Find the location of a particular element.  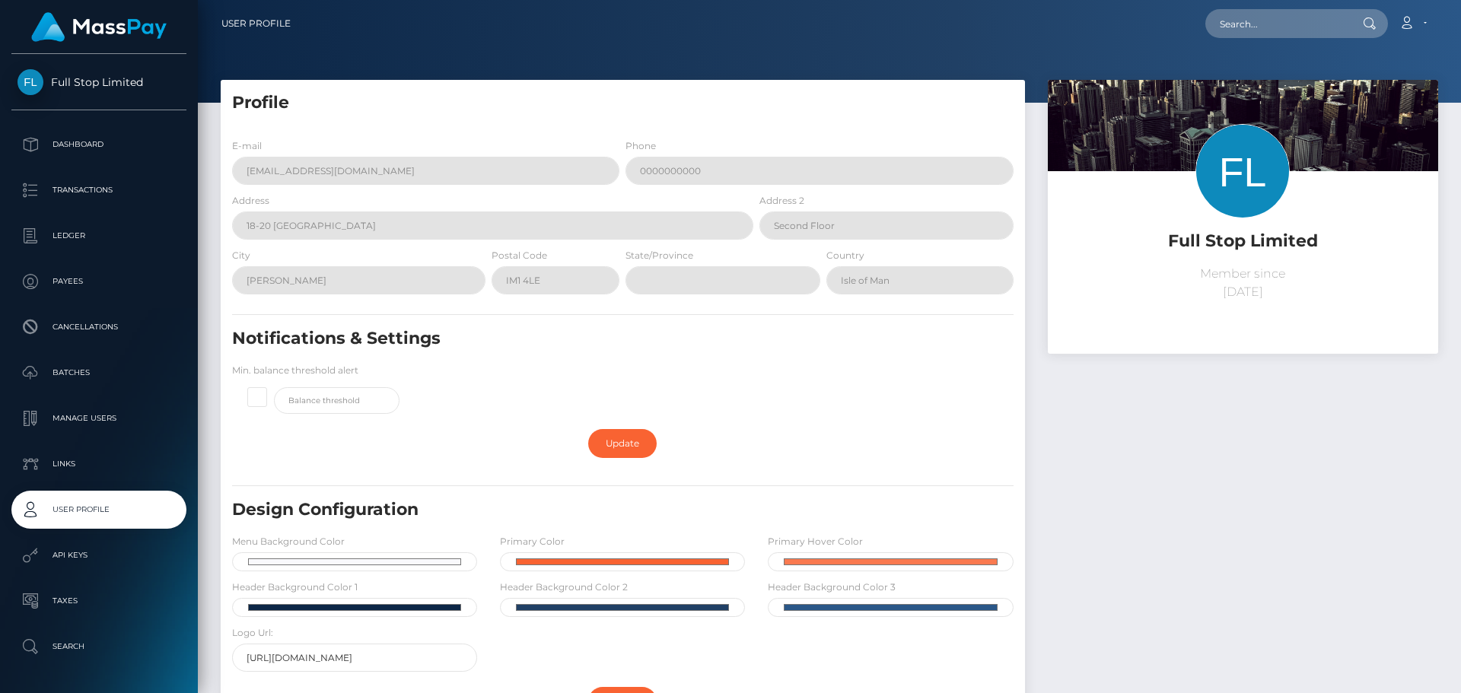

label: State/Province is located at coordinates (659, 256).